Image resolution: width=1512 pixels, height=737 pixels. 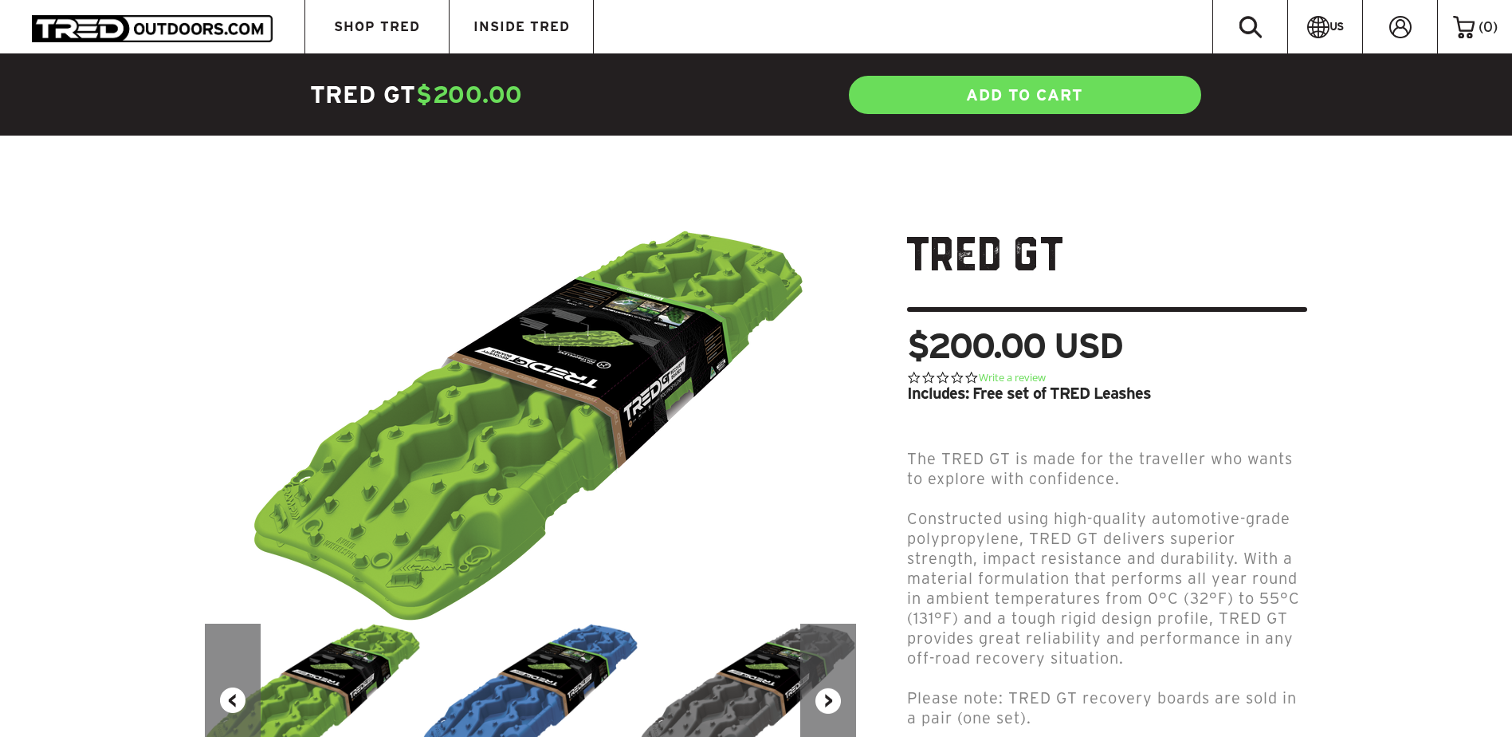 I want to click on img: TRED Outdoors America, so click(x=152, y=28).